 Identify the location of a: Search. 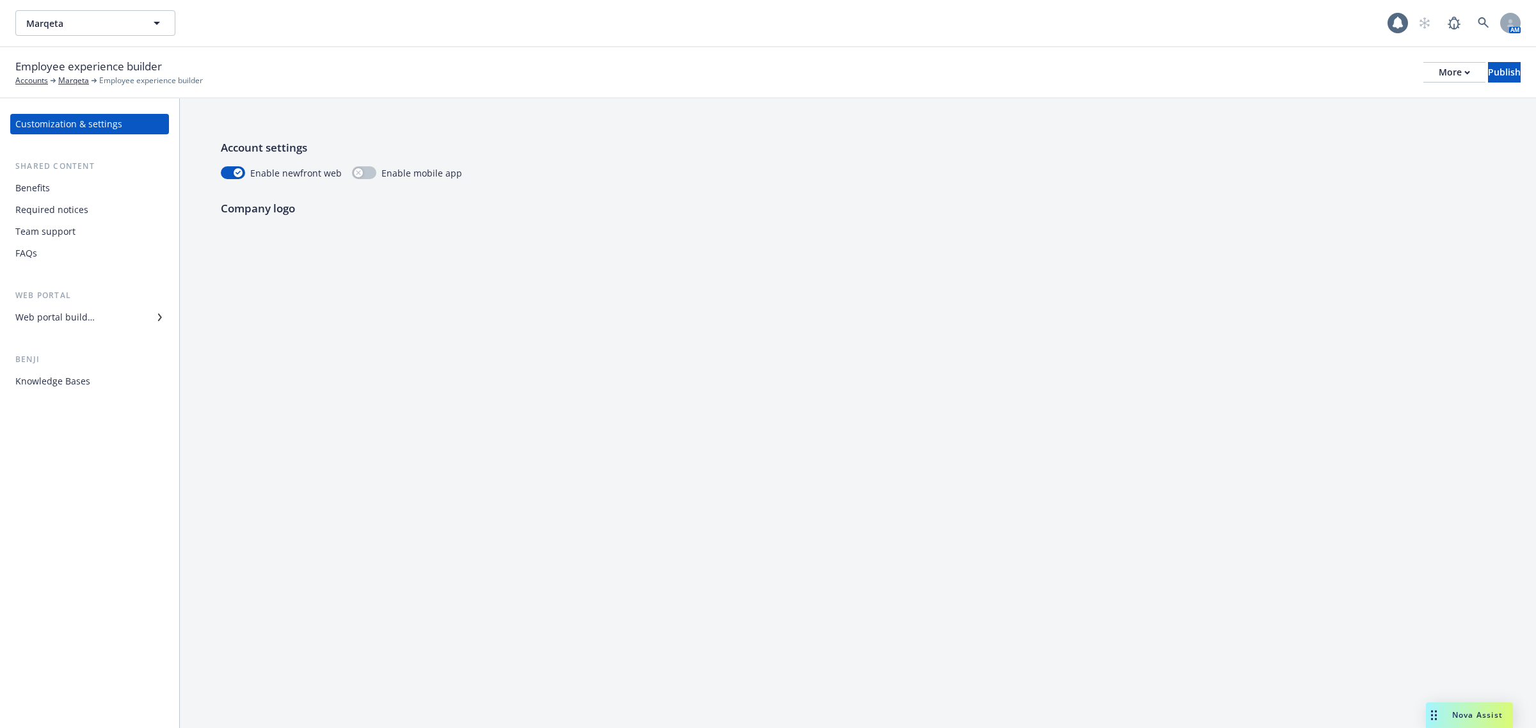
(1484, 23).